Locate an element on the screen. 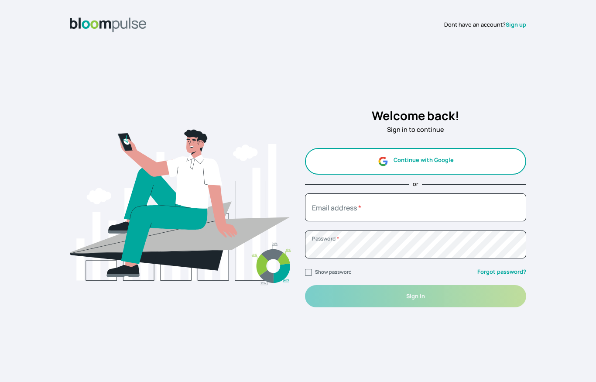 The height and width of the screenshot is (382, 596). h2: Welcome back! is located at coordinates (416, 116).